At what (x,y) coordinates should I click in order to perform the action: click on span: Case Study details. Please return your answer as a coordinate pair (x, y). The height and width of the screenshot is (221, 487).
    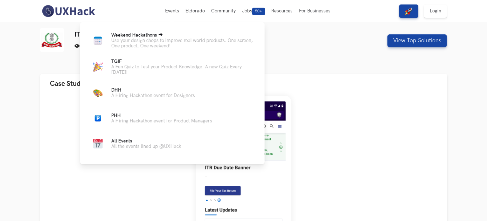
    Looking at the image, I should click on (78, 84).